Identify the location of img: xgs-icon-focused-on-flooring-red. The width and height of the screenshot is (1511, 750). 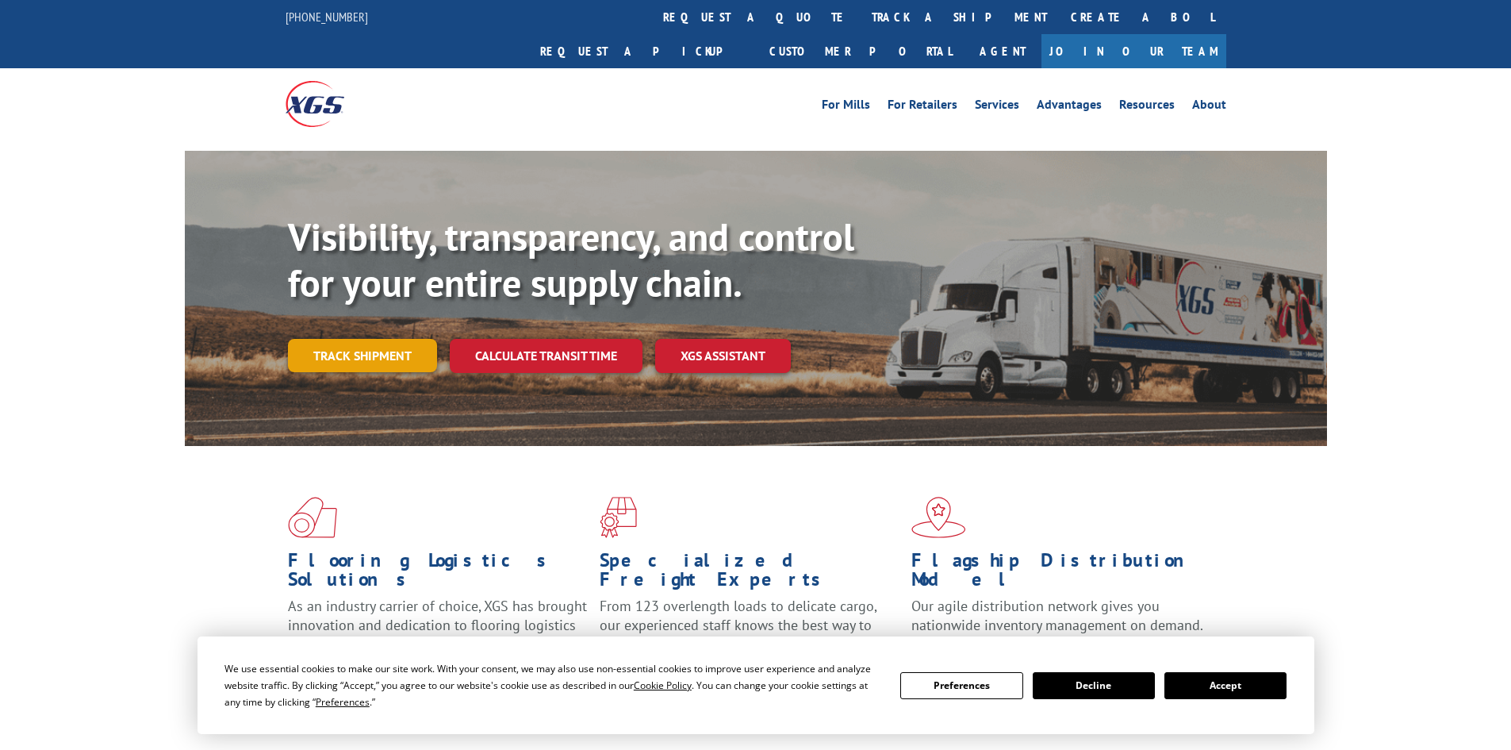
(618, 517).